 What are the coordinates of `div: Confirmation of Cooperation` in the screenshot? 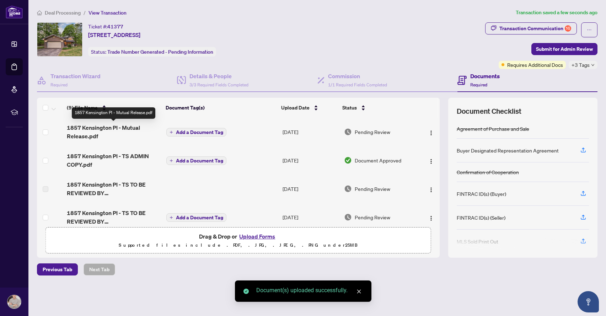 It's located at (488, 172).